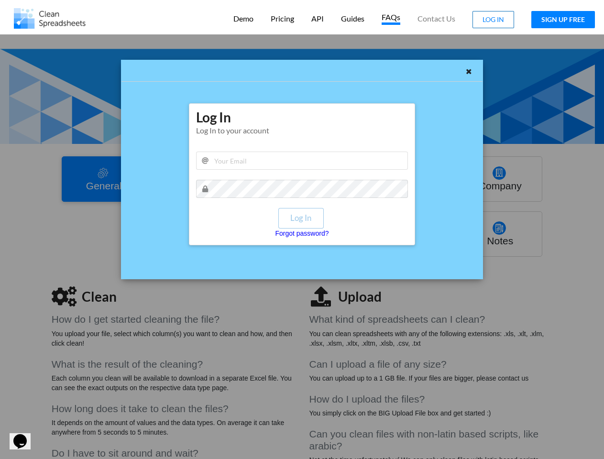 The height and width of the screenshot is (459, 604). What do you see at coordinates (318, 19) in the screenshot?
I see `p: API` at bounding box center [318, 19].